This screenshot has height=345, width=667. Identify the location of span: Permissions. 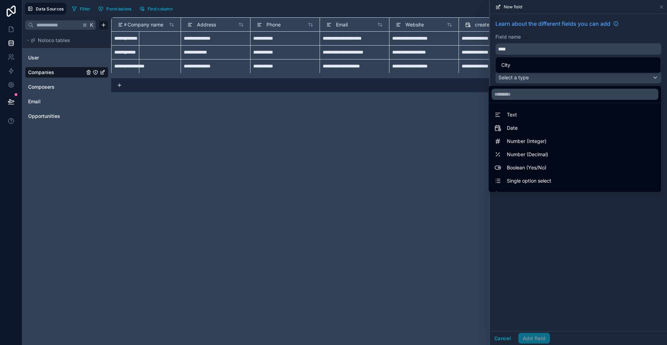
(119, 9).